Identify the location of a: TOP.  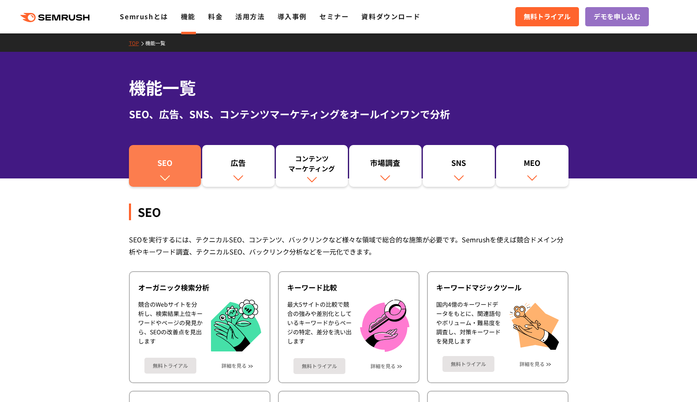
(137, 43).